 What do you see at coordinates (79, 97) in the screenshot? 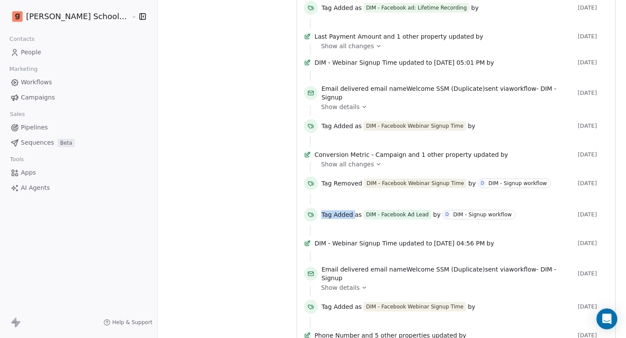
I see `a: Campaigns` at bounding box center [79, 97].